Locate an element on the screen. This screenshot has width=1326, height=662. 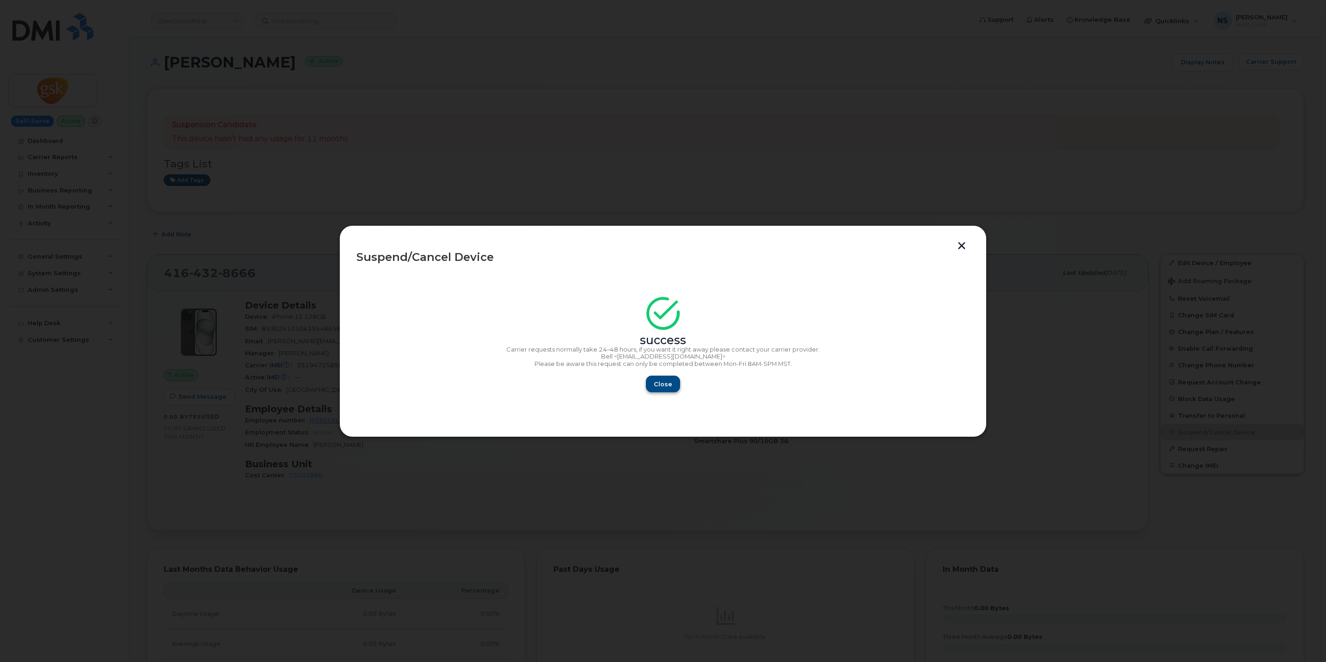
p: Carrier requests normally take 24–48 hours, if you want it right away please contact your carrier... is located at coordinates (663, 350).